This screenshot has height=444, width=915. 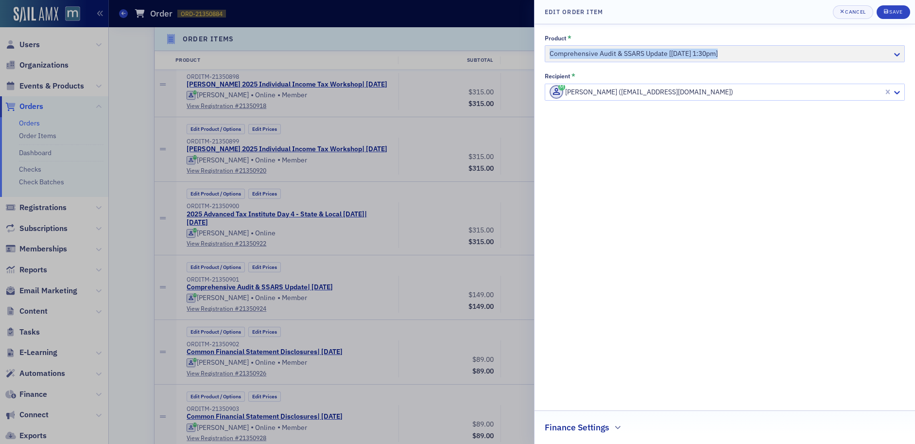 What do you see at coordinates (856, 12) in the screenshot?
I see `div: Cancel` at bounding box center [856, 12].